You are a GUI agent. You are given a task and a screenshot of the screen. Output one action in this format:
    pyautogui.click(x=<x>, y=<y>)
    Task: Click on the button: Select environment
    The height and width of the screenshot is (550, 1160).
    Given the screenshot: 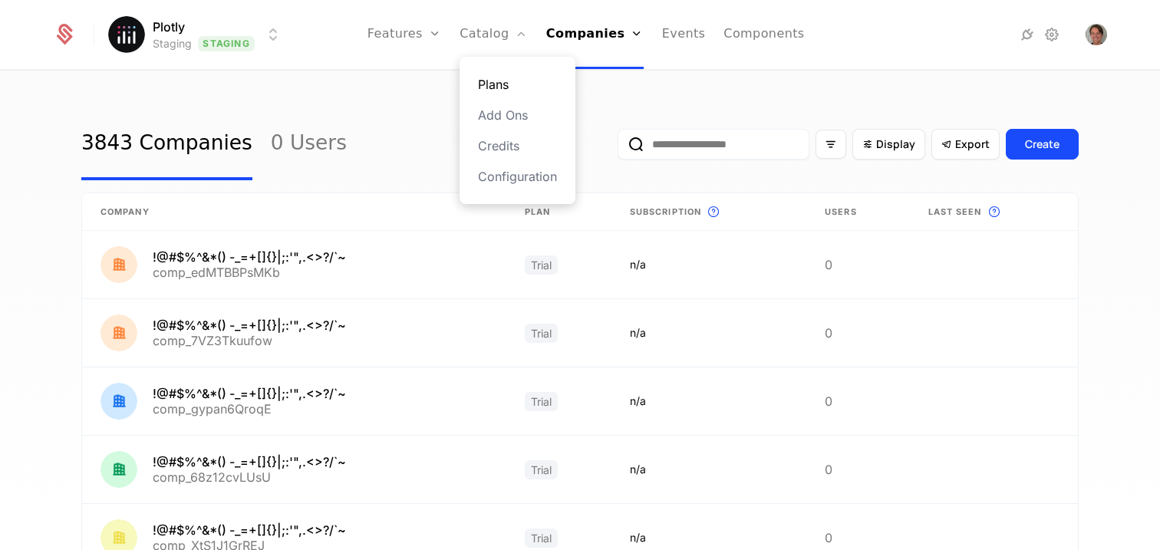 What is the action you would take?
    pyautogui.click(x=197, y=35)
    